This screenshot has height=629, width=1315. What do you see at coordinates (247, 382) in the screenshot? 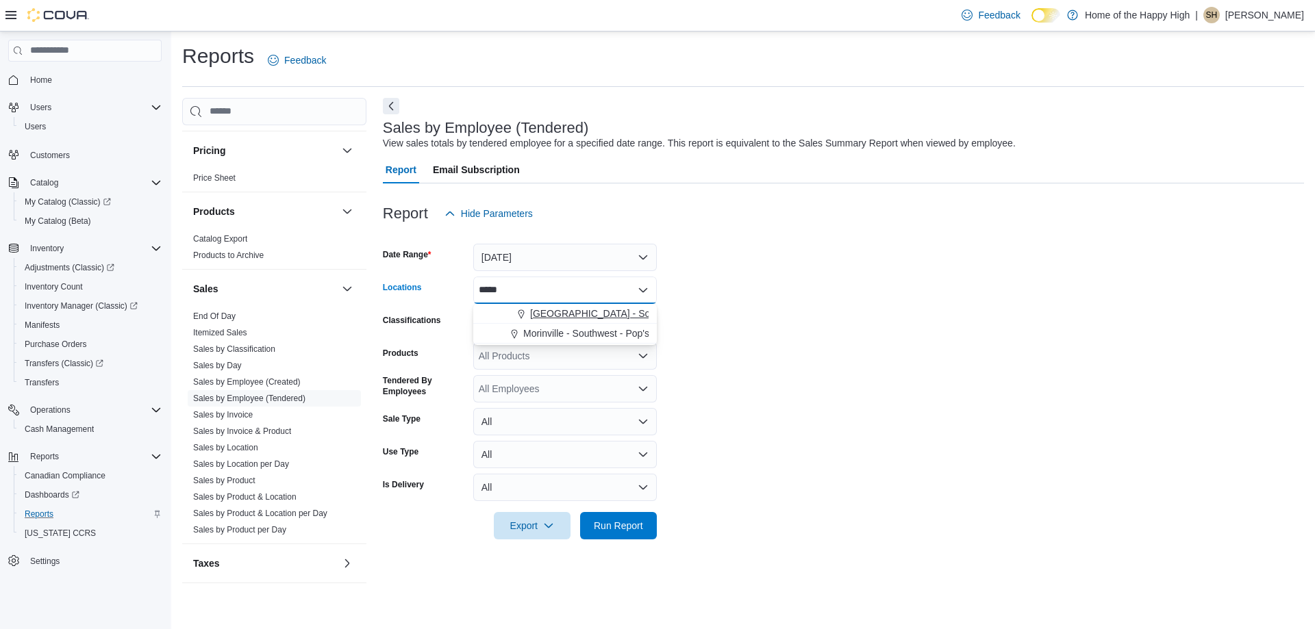
I see `a: Sales by Employee (Created)` at bounding box center [247, 382].